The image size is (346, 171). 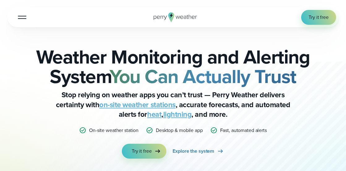 What do you see at coordinates (193, 151) in the screenshot?
I see `span: Explore the system` at bounding box center [193, 151].